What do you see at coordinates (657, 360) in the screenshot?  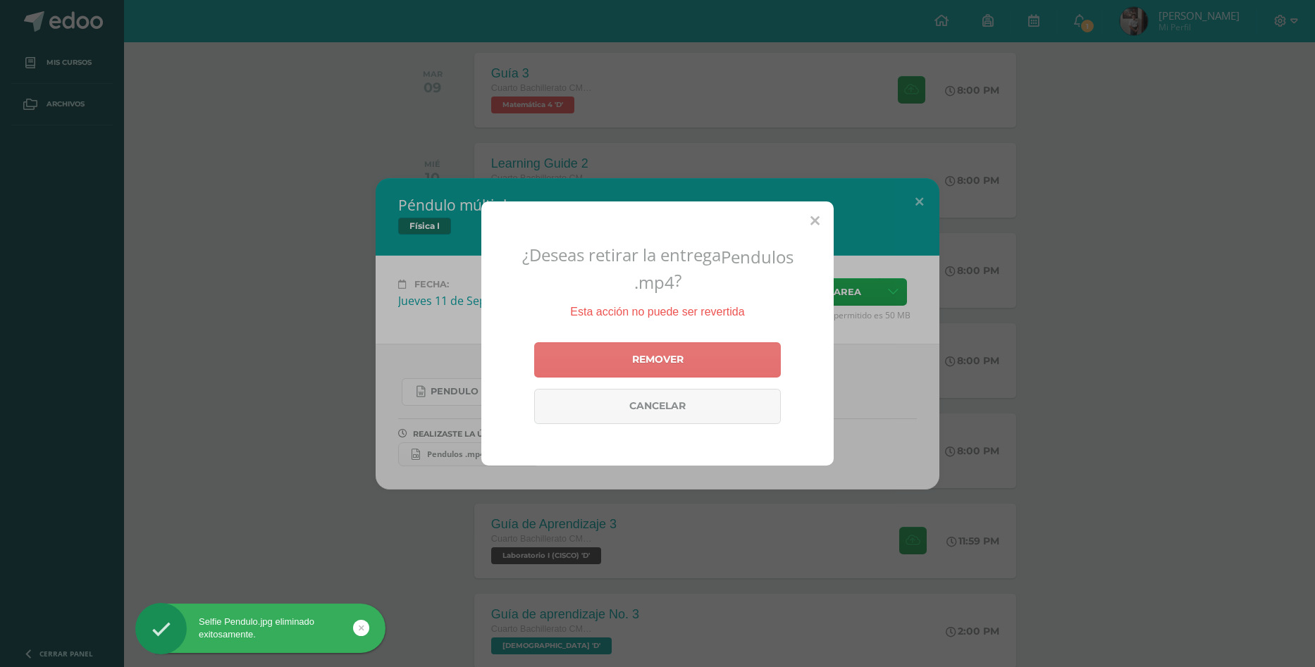 I see `a: Remover` at bounding box center [657, 360].